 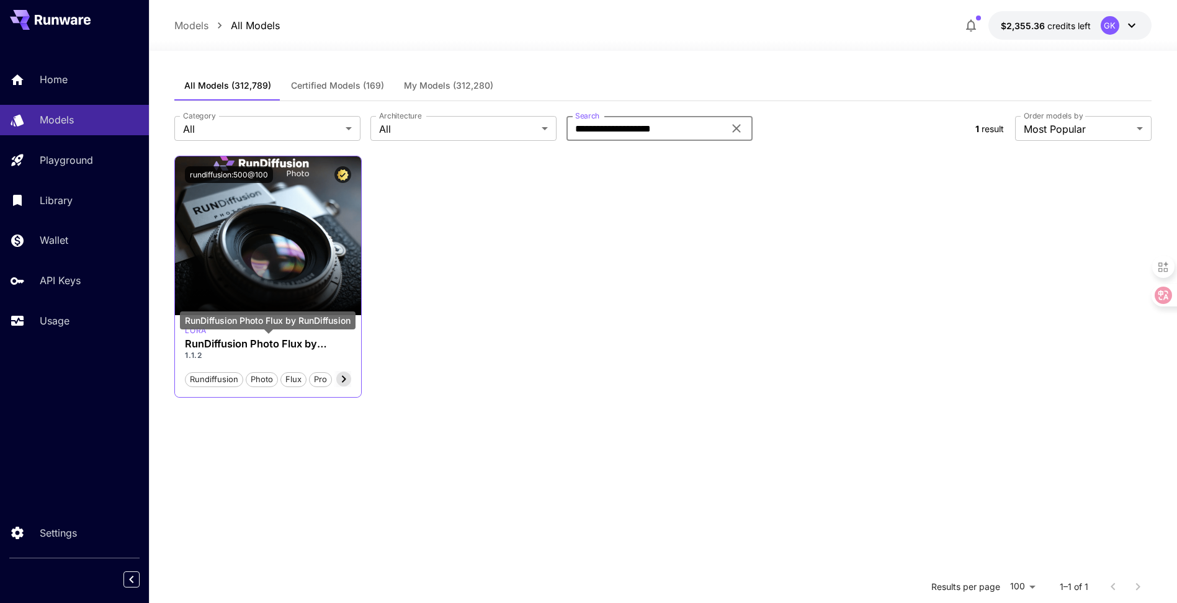 What do you see at coordinates (1024, 25) in the screenshot?
I see `span: $2,355.36` at bounding box center [1024, 25].